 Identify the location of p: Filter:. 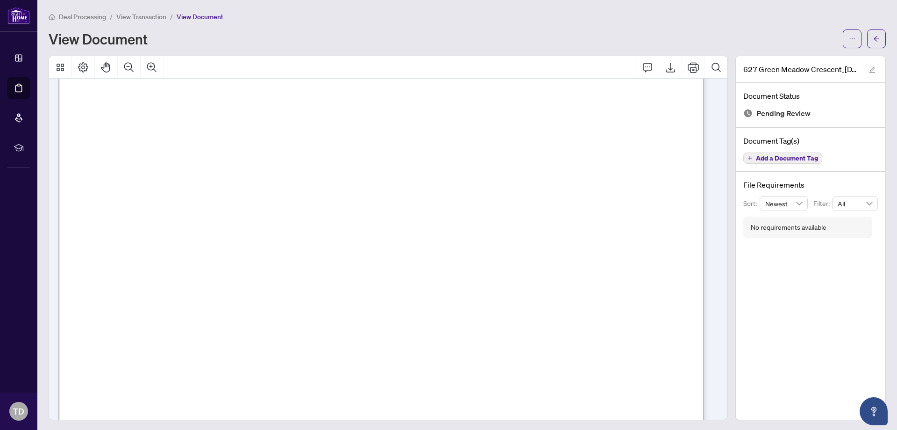
(823, 203).